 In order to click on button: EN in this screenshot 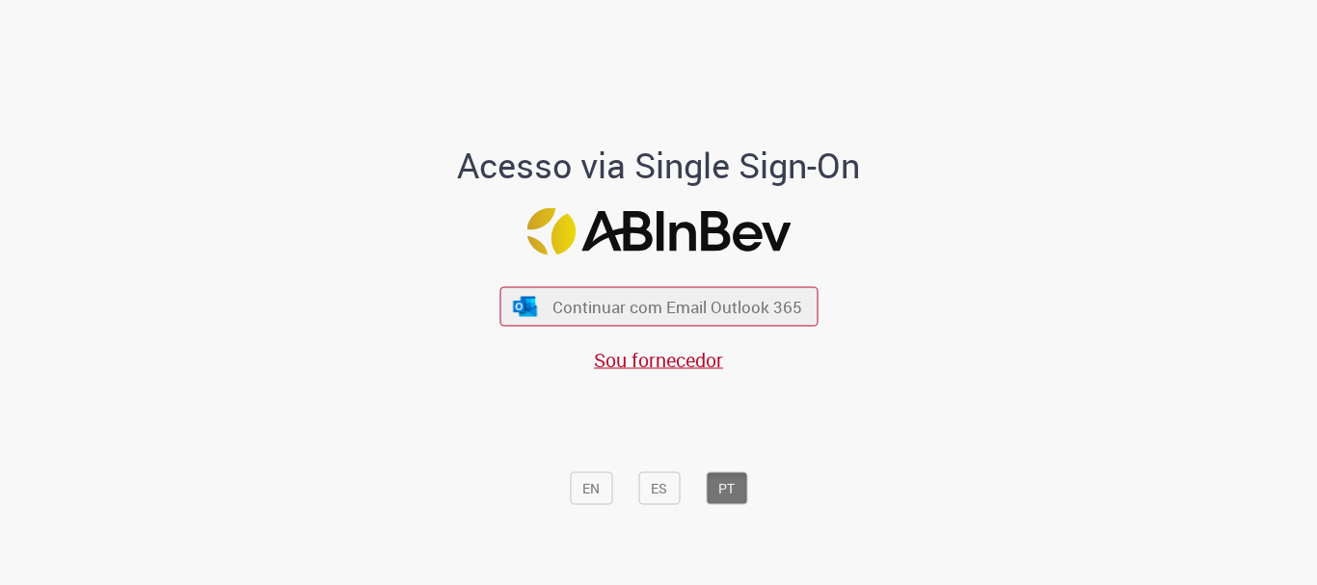, I will do `click(591, 489)`.